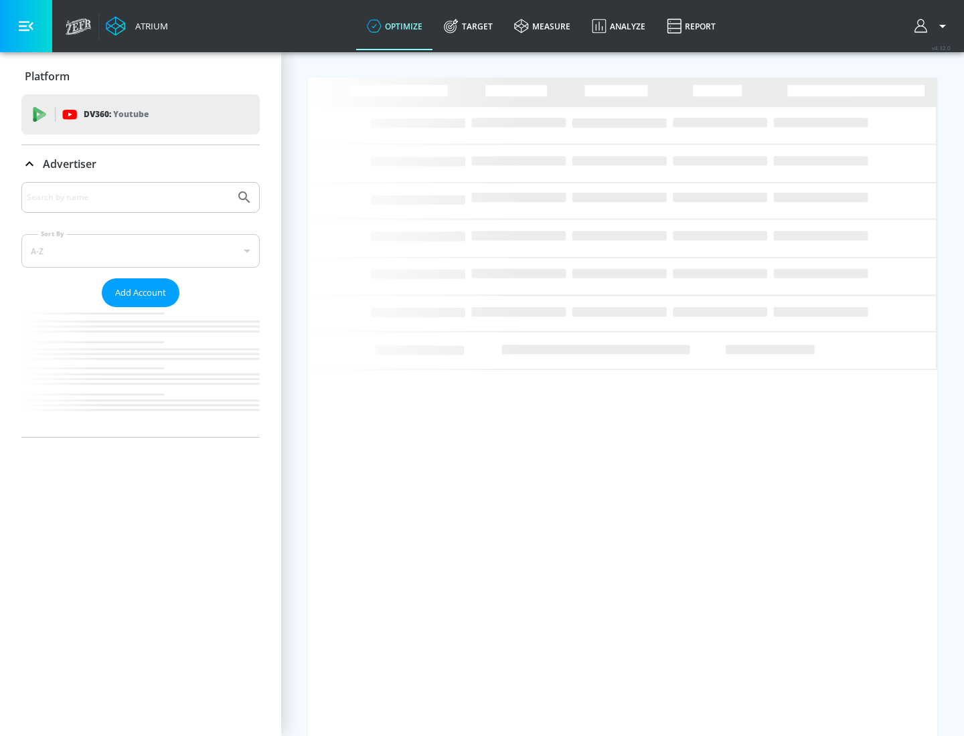  What do you see at coordinates (131, 114) in the screenshot?
I see `p: Youtube` at bounding box center [131, 114].